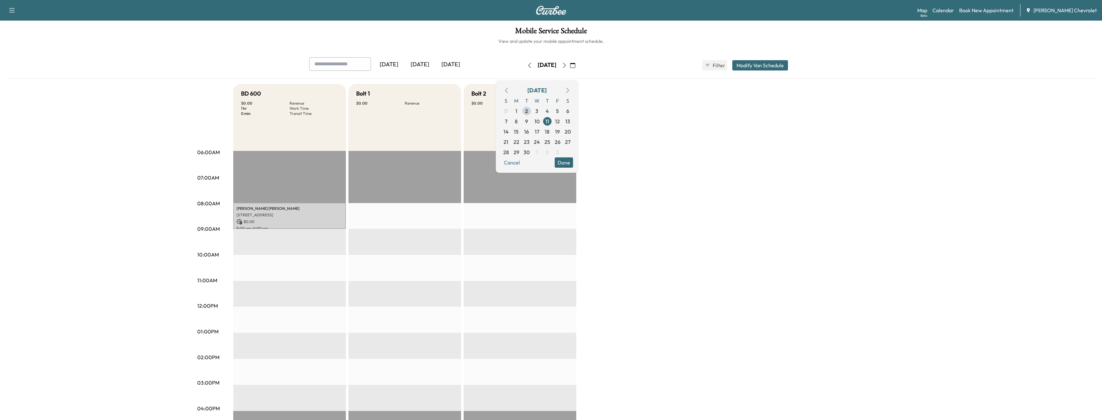 This screenshot has height=420, width=1102. Describe the element at coordinates (506, 121) in the screenshot. I see `span: 7` at that location.